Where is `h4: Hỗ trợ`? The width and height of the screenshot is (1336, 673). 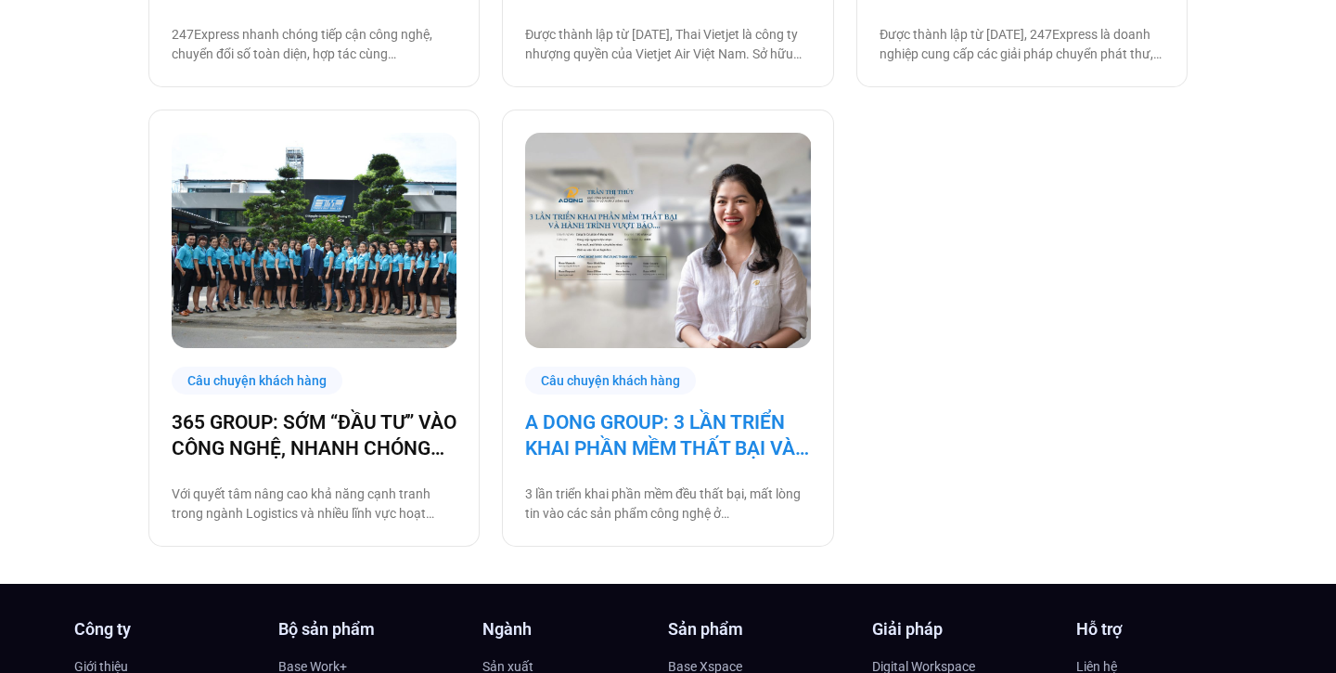 h4: Hỗ trợ is located at coordinates (1169, 629).